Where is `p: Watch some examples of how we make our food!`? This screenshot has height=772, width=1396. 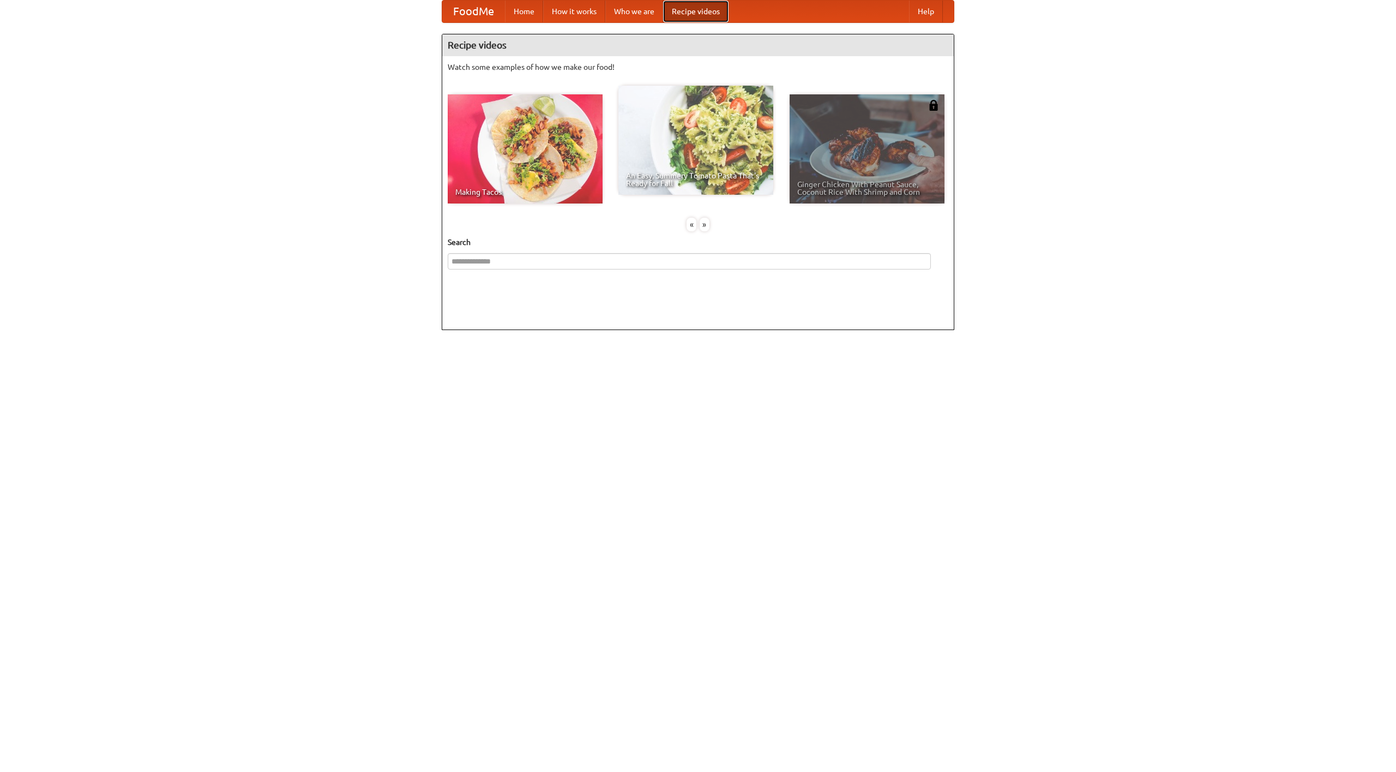 p: Watch some examples of how we make our food! is located at coordinates (698, 67).